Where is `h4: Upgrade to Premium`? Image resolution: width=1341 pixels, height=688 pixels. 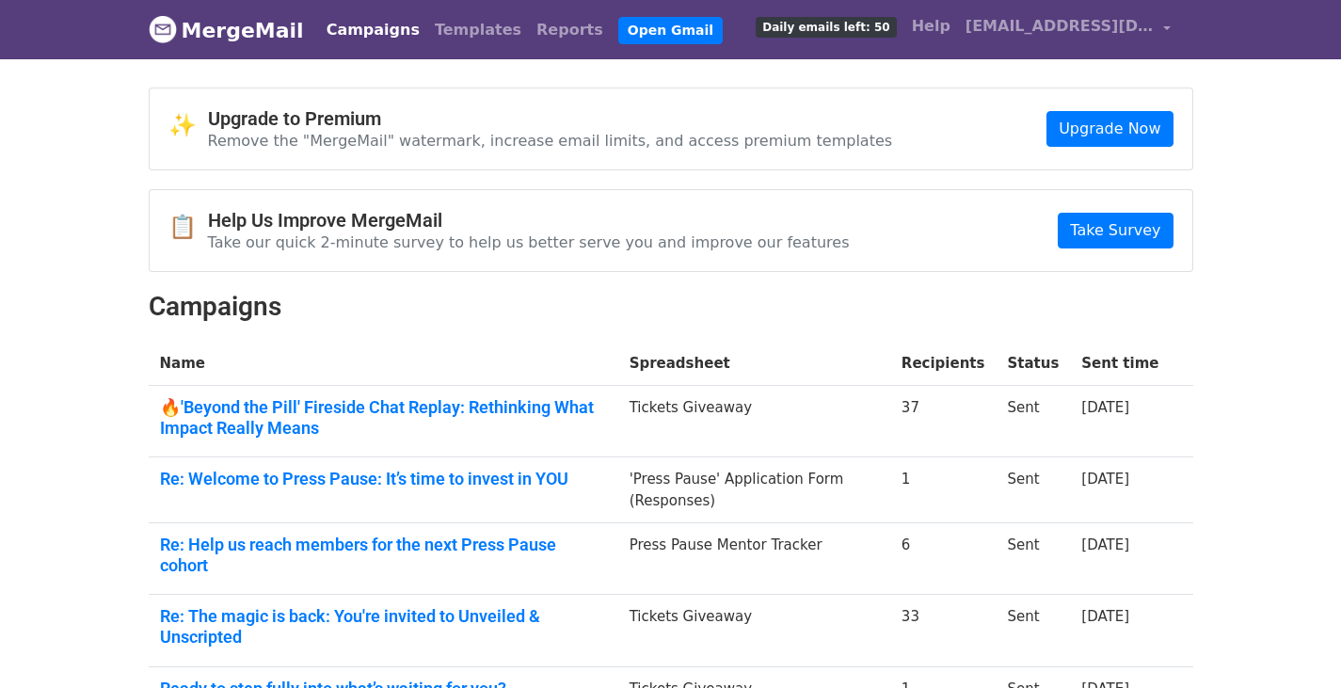
h4: Upgrade to Premium is located at coordinates (550, 119).